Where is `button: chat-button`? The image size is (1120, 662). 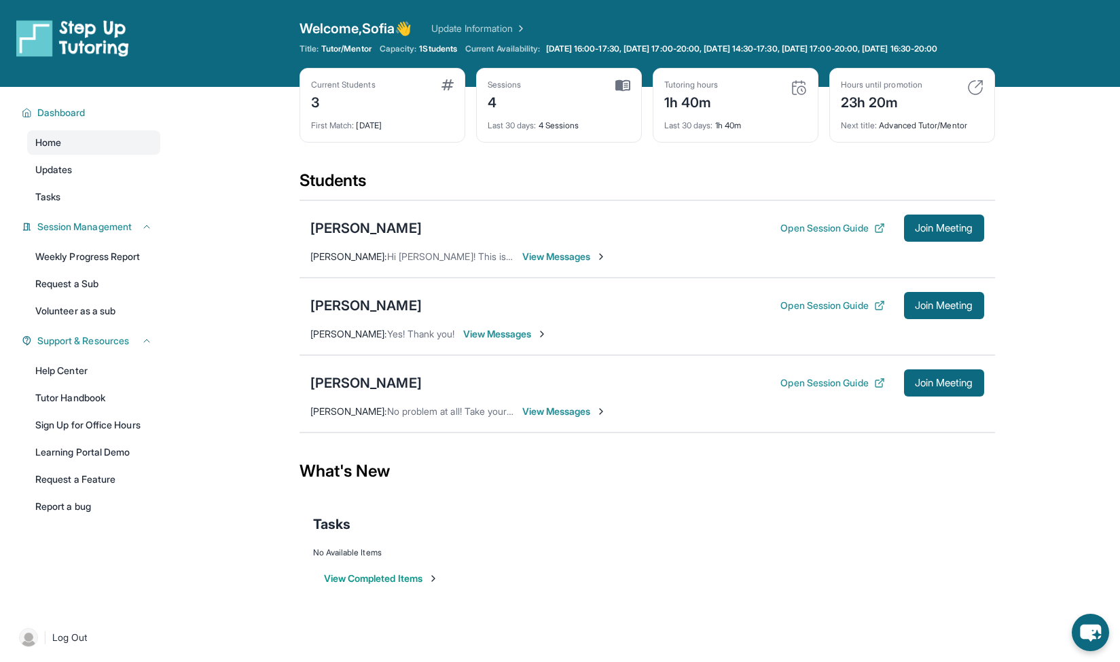 button: chat-button is located at coordinates (1090, 632).